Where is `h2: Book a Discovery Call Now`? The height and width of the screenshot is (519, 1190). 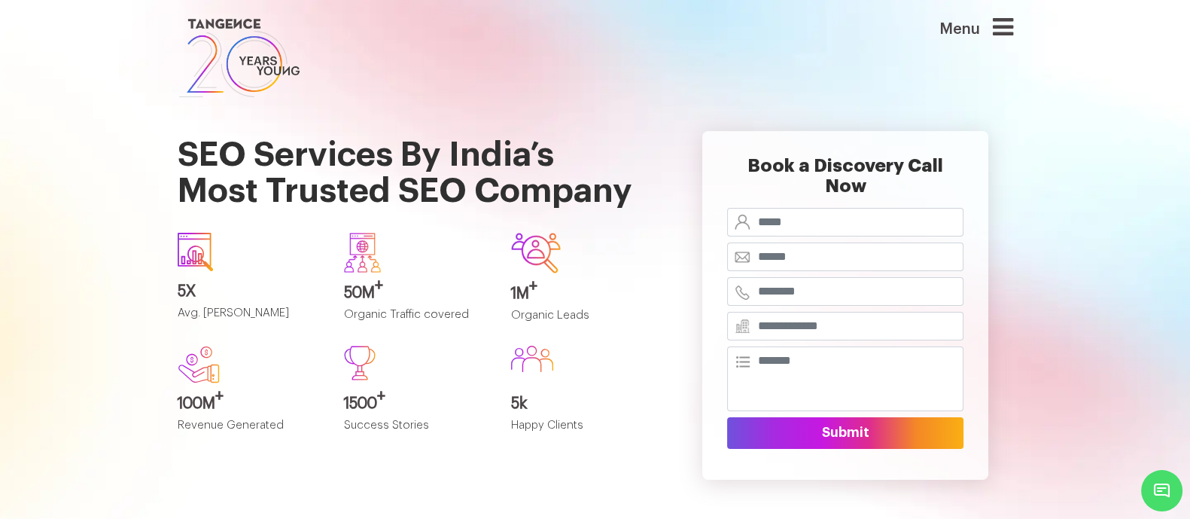
h2: Book a Discovery Call Now is located at coordinates (846, 181).